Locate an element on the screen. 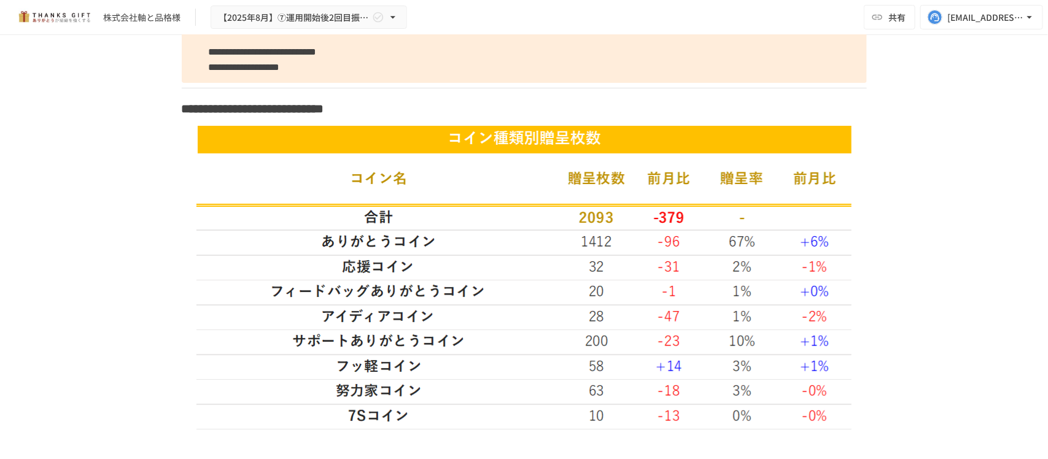 This screenshot has height=459, width=1048. img: mMP1OxWUAhQbsRWCurg7vIHe5HqDpP7qZo7fRoNLXQh is located at coordinates (54, 17).